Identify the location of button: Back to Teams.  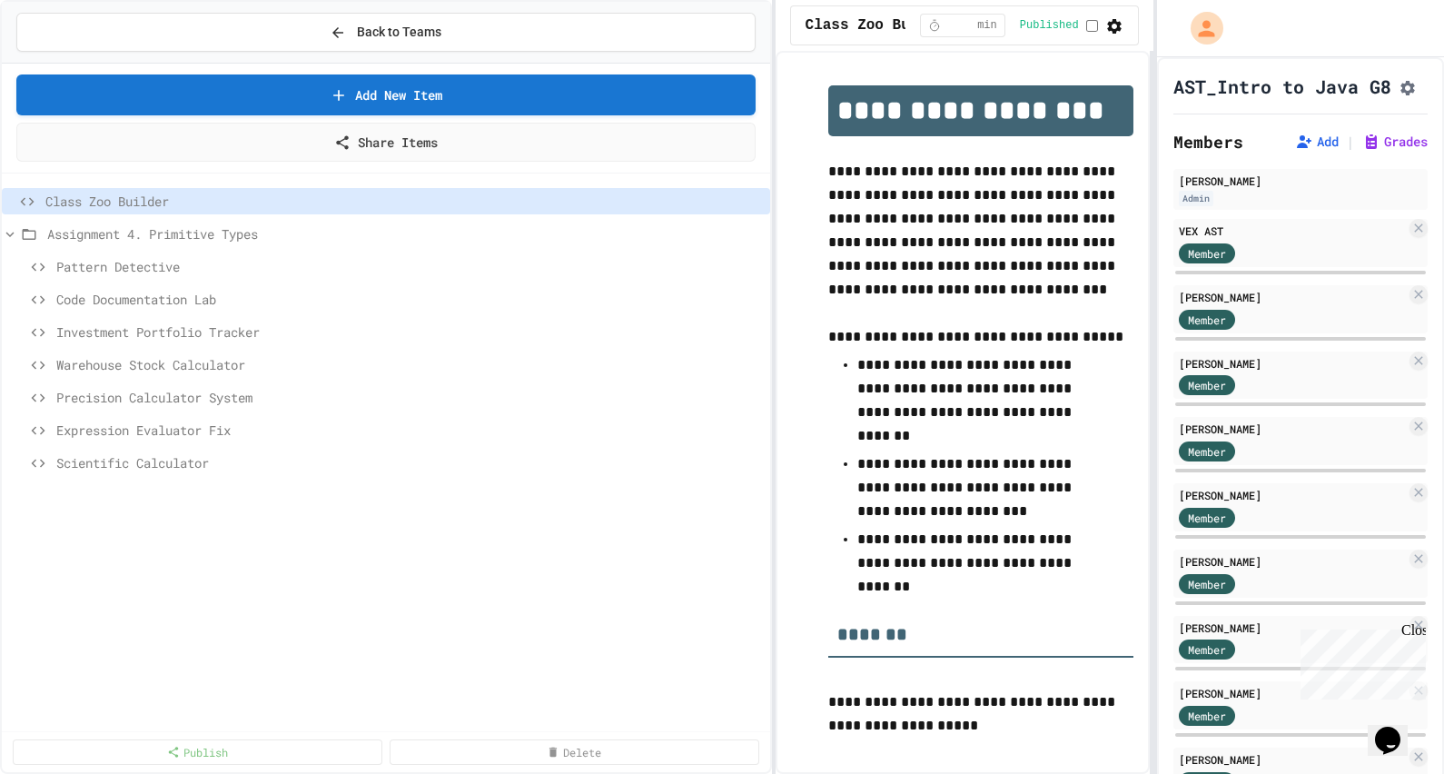
(386, 32).